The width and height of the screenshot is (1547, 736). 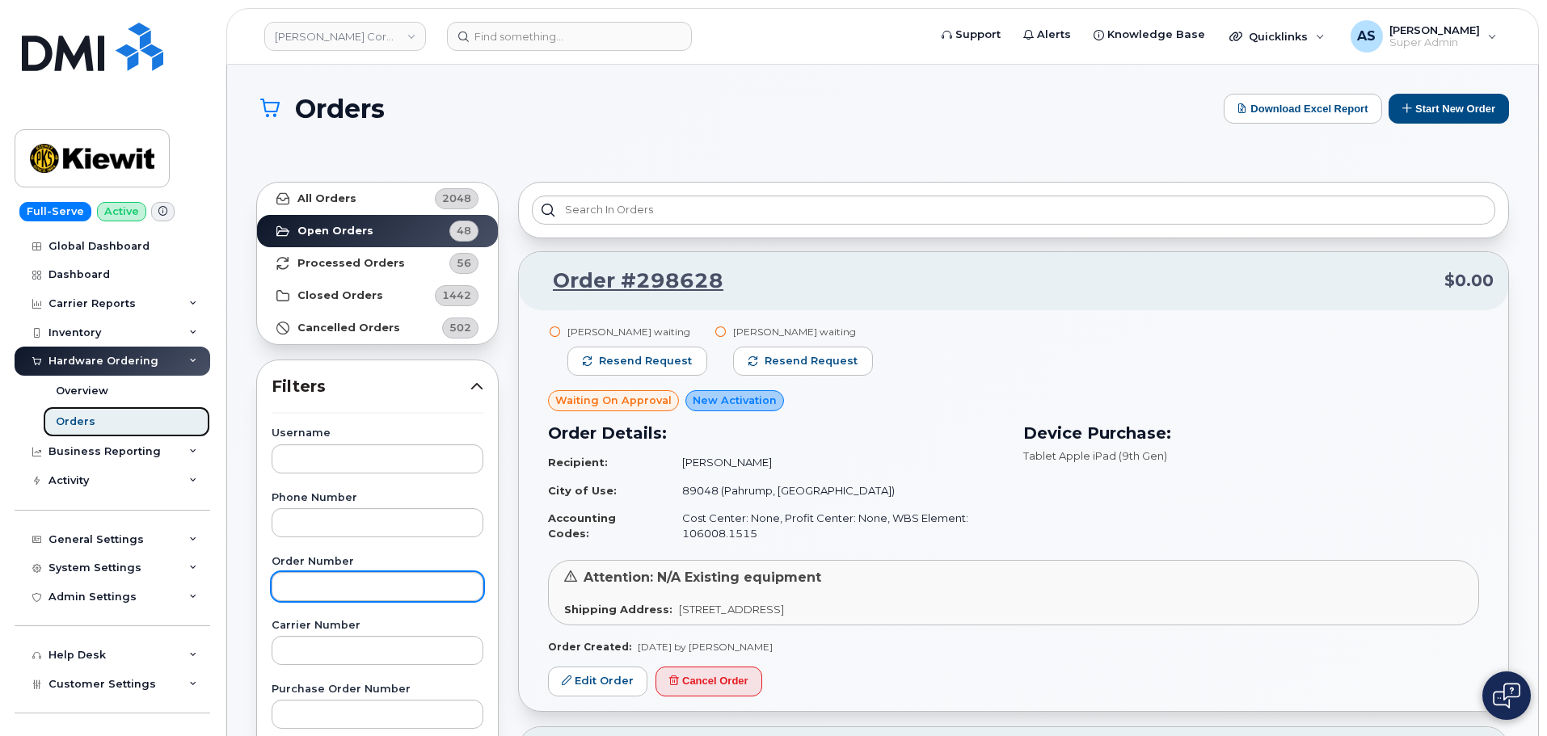 I want to click on span: $0.00, so click(x=1468, y=280).